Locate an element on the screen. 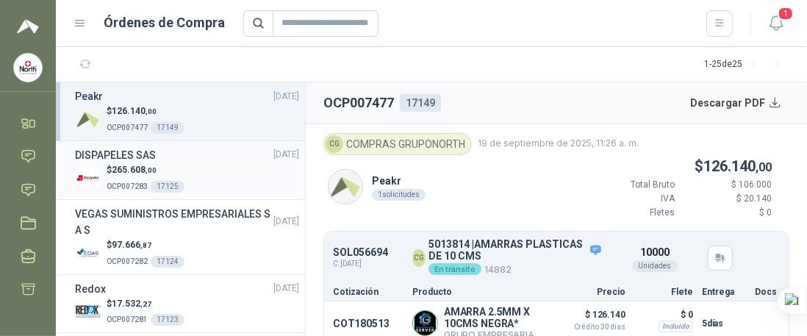 Image resolution: width=807 pixels, height=336 pixels. p: Cotización is located at coordinates (368, 292).